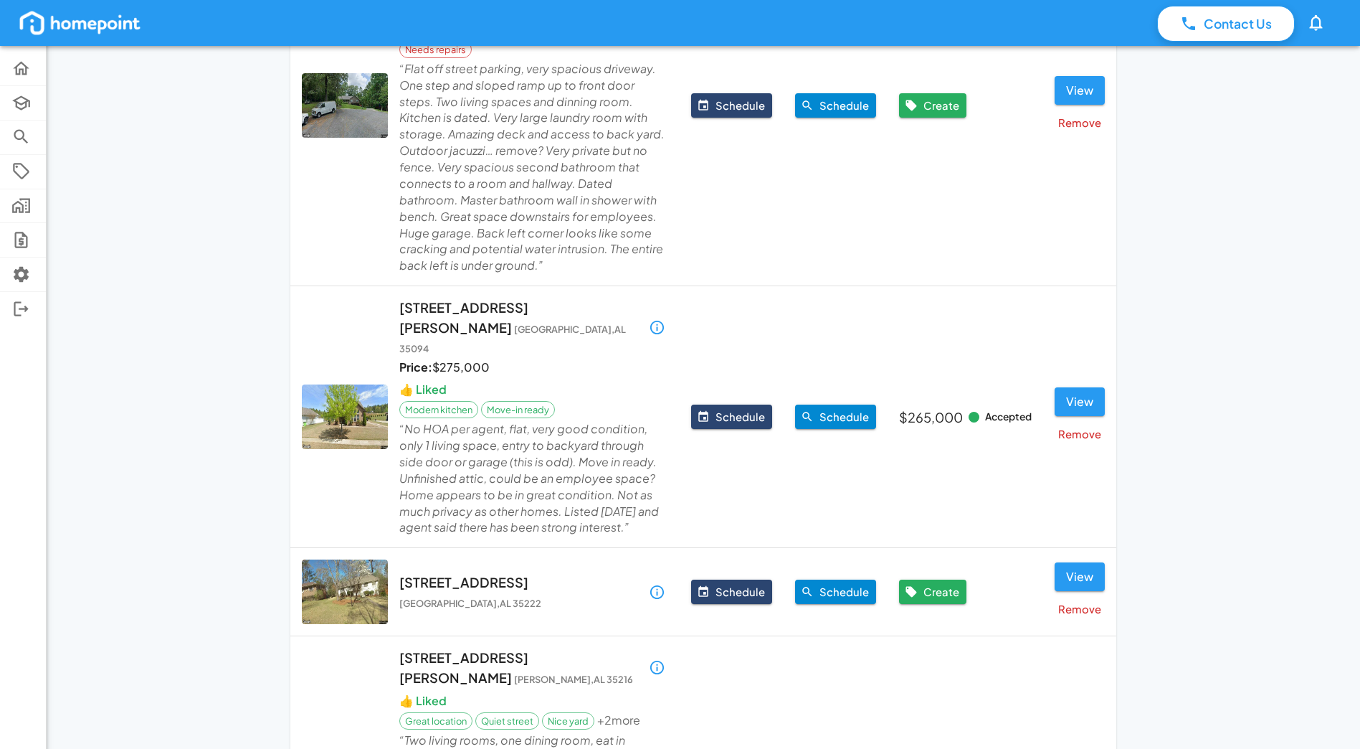 The height and width of the screenshot is (749, 1360). What do you see at coordinates (80, 23) in the screenshot?
I see `img: homepoint_logo_white.png` at bounding box center [80, 23].